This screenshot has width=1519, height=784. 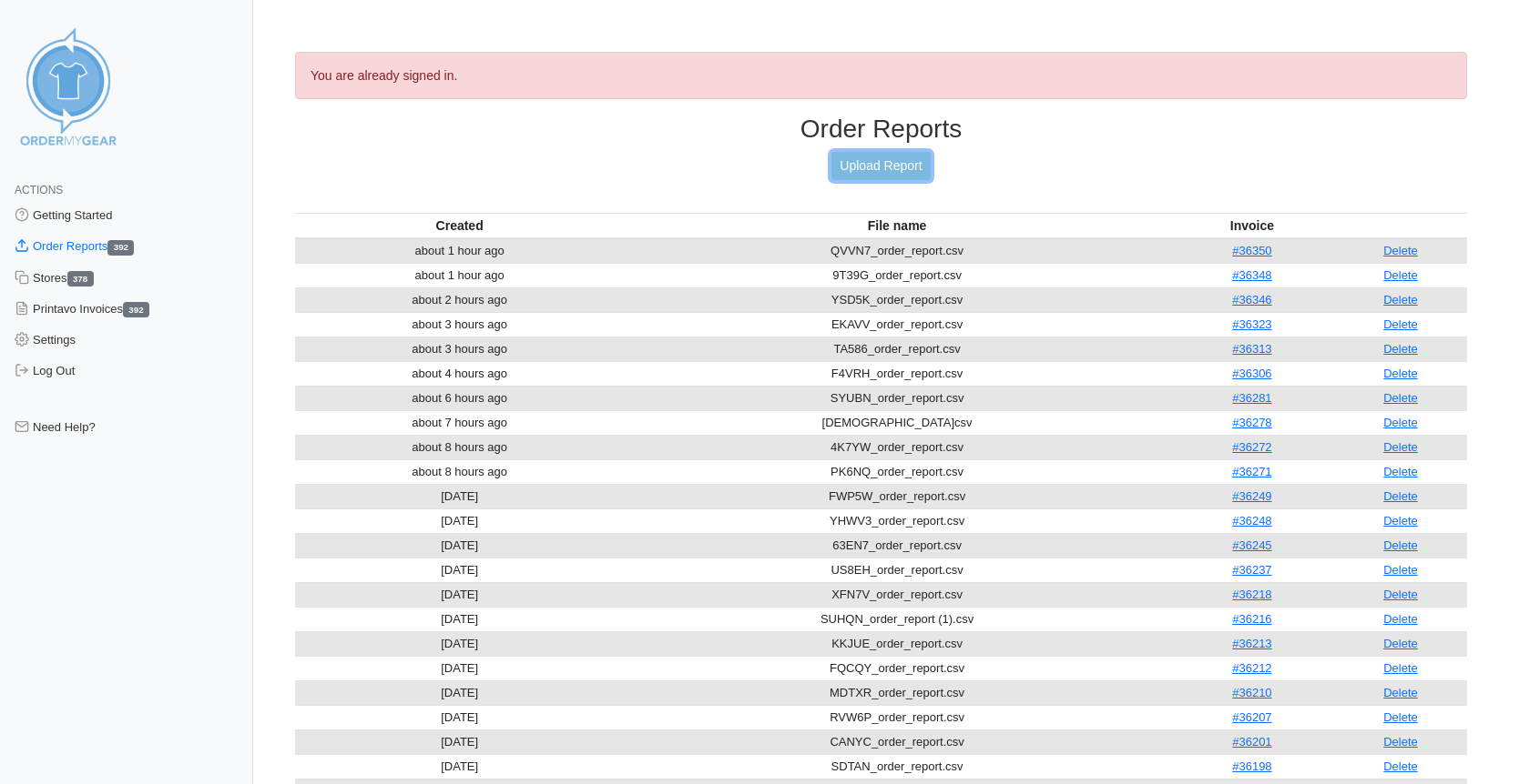 What do you see at coordinates (1251, 496) in the screenshot?
I see `a: #36249` at bounding box center [1251, 496].